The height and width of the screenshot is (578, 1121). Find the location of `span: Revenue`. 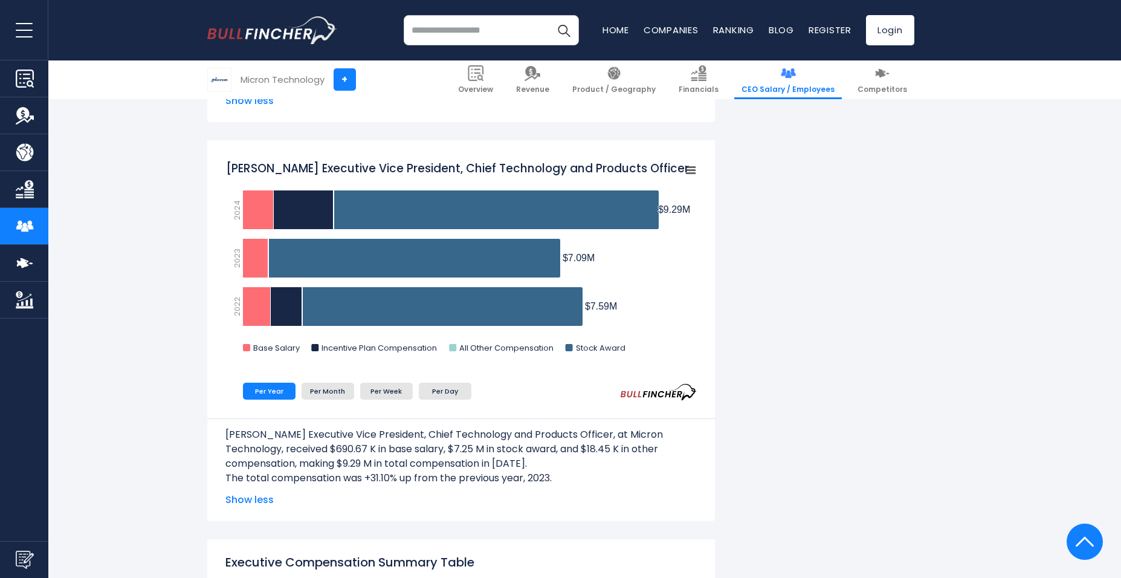

span: Revenue is located at coordinates (532, 89).